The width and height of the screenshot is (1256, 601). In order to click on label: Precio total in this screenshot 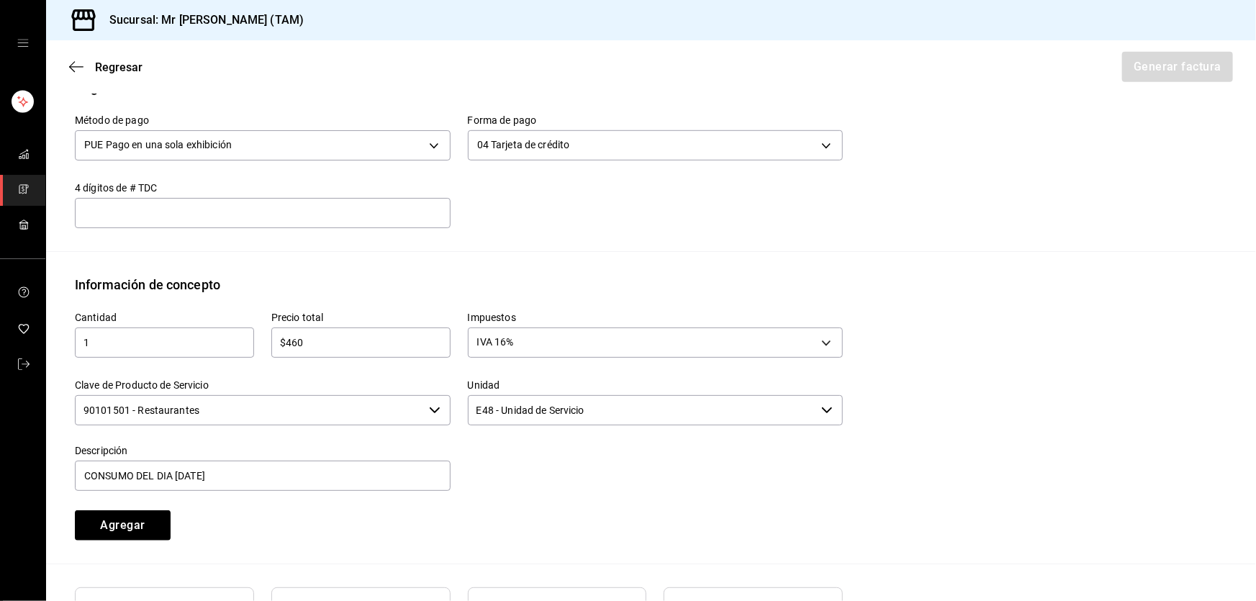, I will do `click(360, 317)`.